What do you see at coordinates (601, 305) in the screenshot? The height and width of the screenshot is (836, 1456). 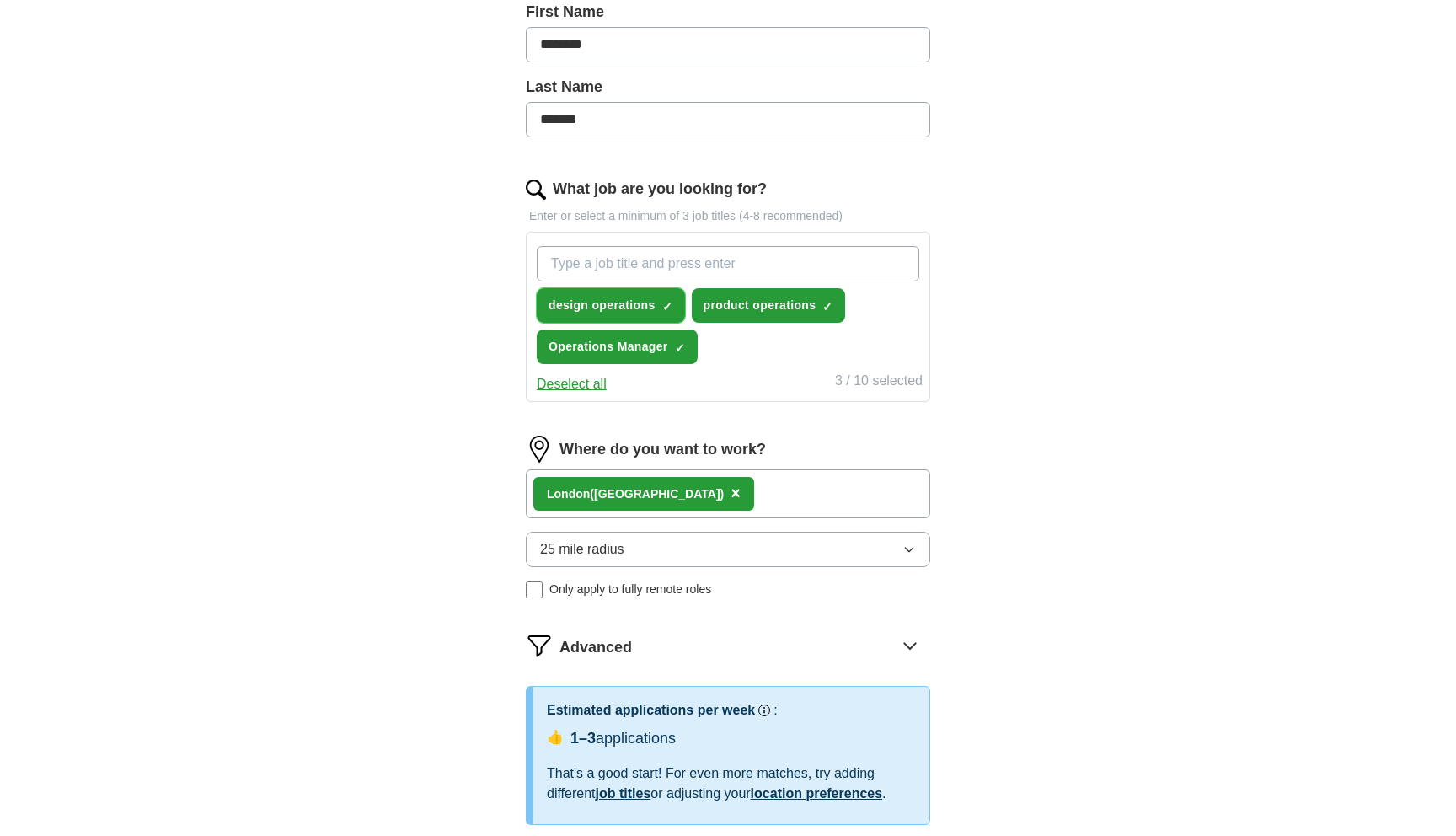 I see `span: design operations` at bounding box center [601, 305].